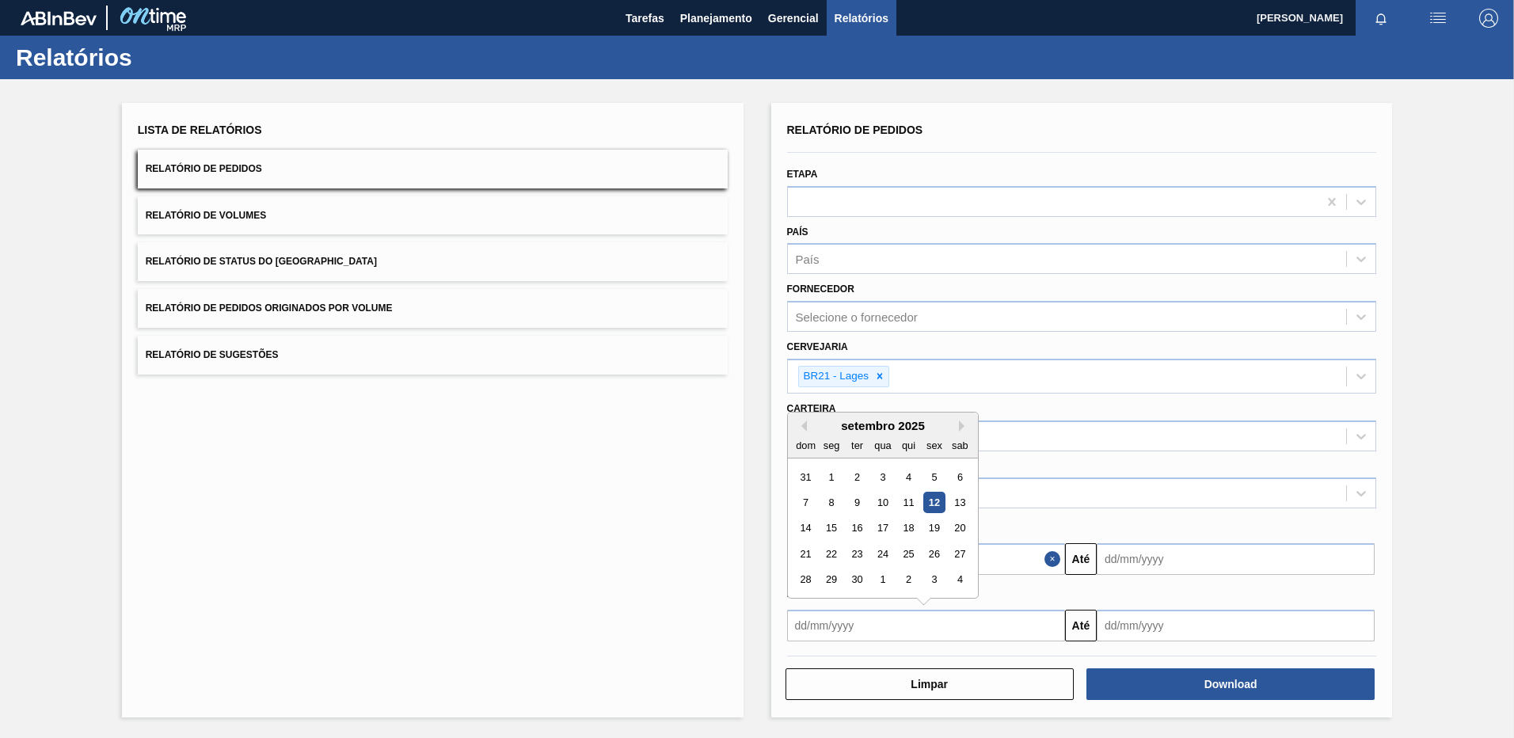  I want to click on button: Limpar, so click(930, 684).